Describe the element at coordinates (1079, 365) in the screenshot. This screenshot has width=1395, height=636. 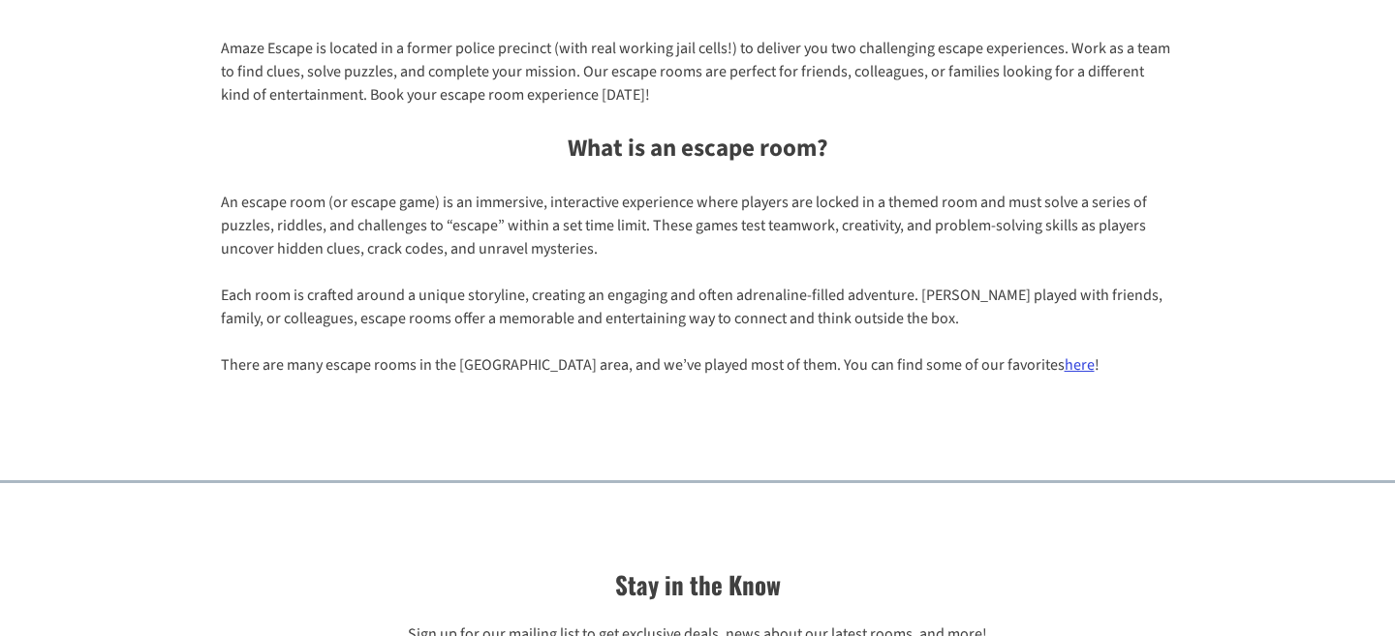
I see `a: here` at that location.